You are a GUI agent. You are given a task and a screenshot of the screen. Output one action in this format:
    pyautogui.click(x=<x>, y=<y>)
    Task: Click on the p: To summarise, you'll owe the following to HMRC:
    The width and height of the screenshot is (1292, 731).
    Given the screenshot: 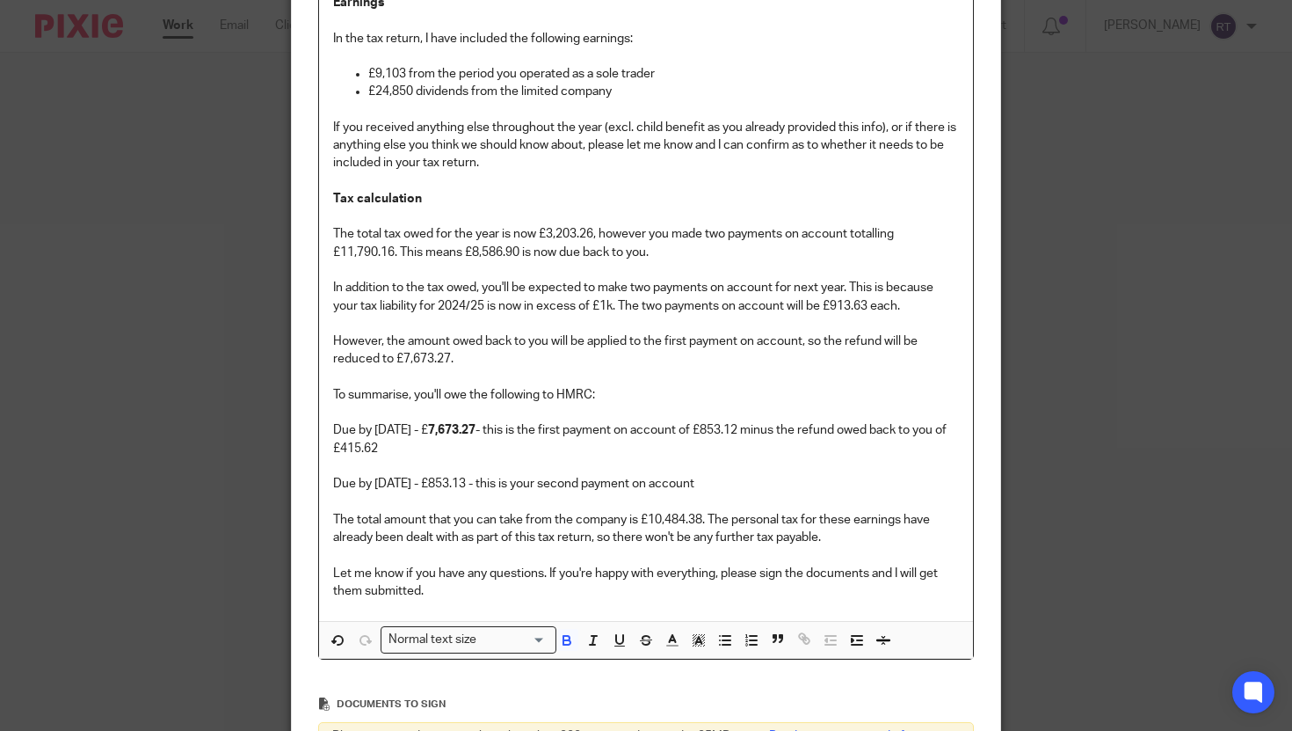 What is the action you would take?
    pyautogui.click(x=646, y=395)
    